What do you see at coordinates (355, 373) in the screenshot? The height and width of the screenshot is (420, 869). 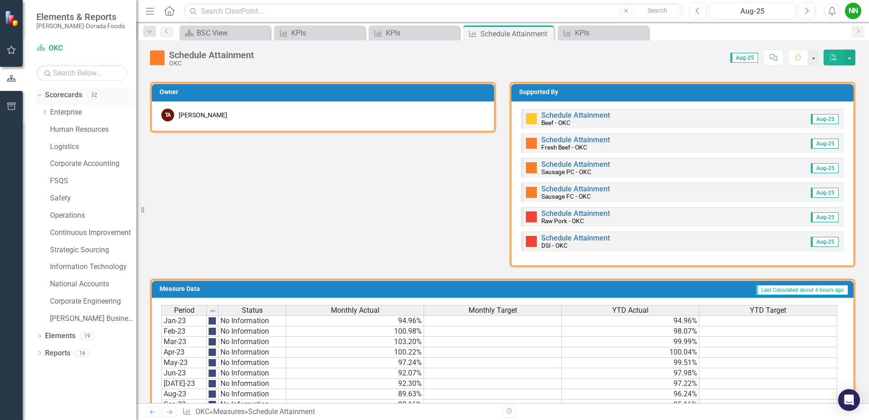 I see `td: 92.07%` at bounding box center [355, 373].